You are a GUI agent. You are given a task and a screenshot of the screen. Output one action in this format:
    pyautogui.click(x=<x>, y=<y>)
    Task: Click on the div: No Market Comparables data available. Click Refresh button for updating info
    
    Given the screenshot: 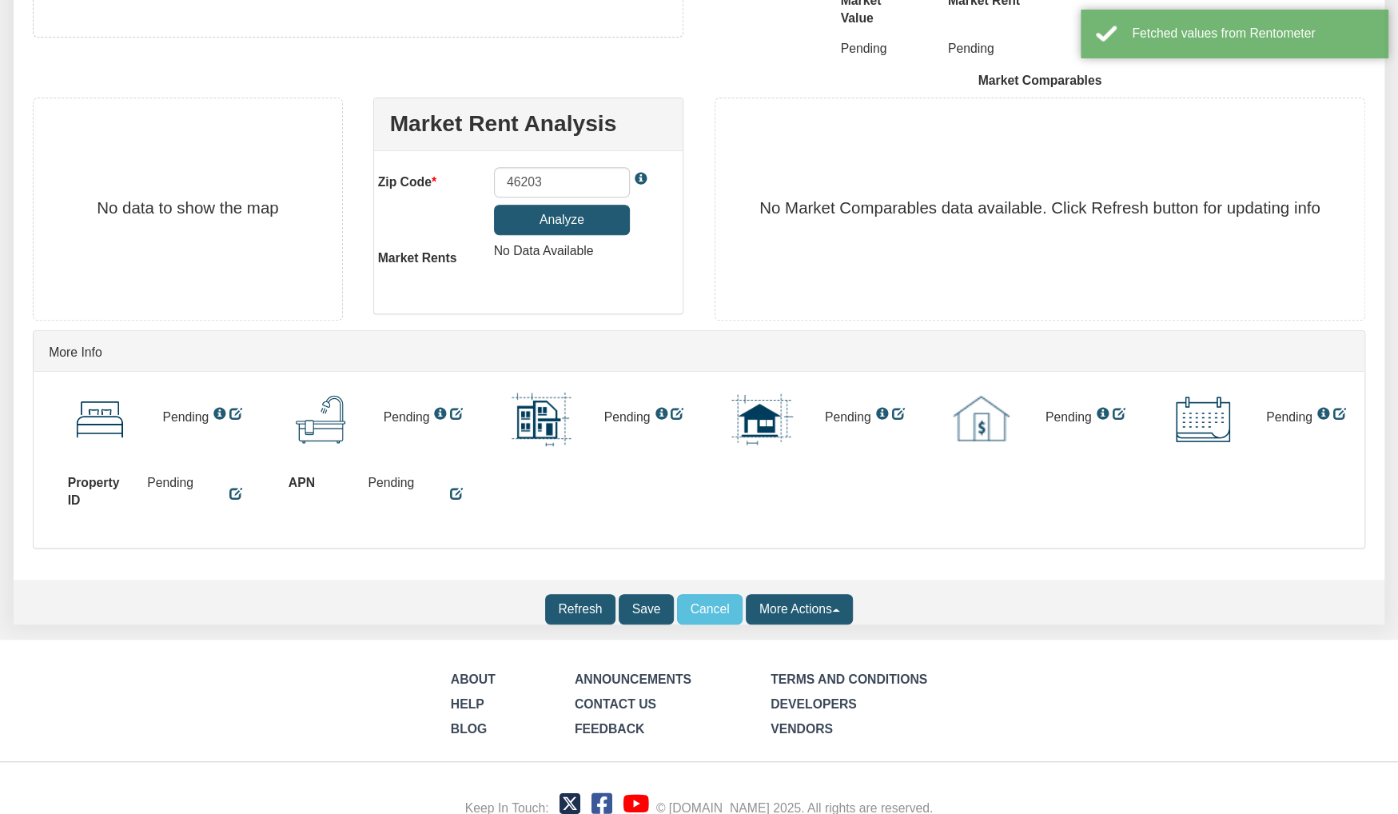 What is the action you would take?
    pyautogui.click(x=1040, y=209)
    